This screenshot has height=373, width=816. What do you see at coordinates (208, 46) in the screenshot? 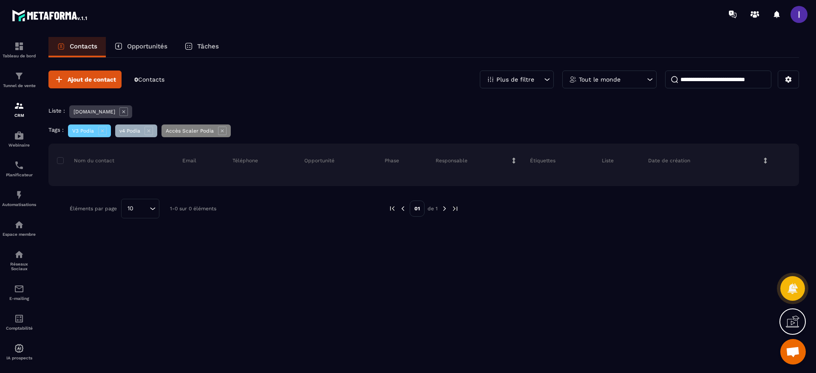
I see `p: Tâches` at bounding box center [208, 46].